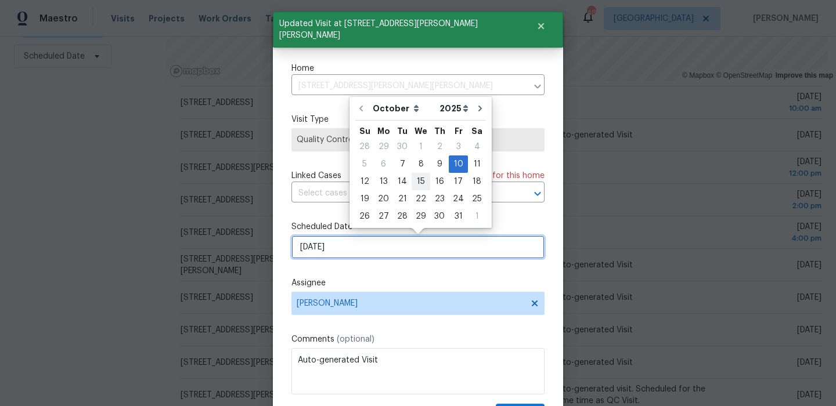  Describe the element at coordinates (364, 182) in the screenshot. I see `div: 12` at that location.